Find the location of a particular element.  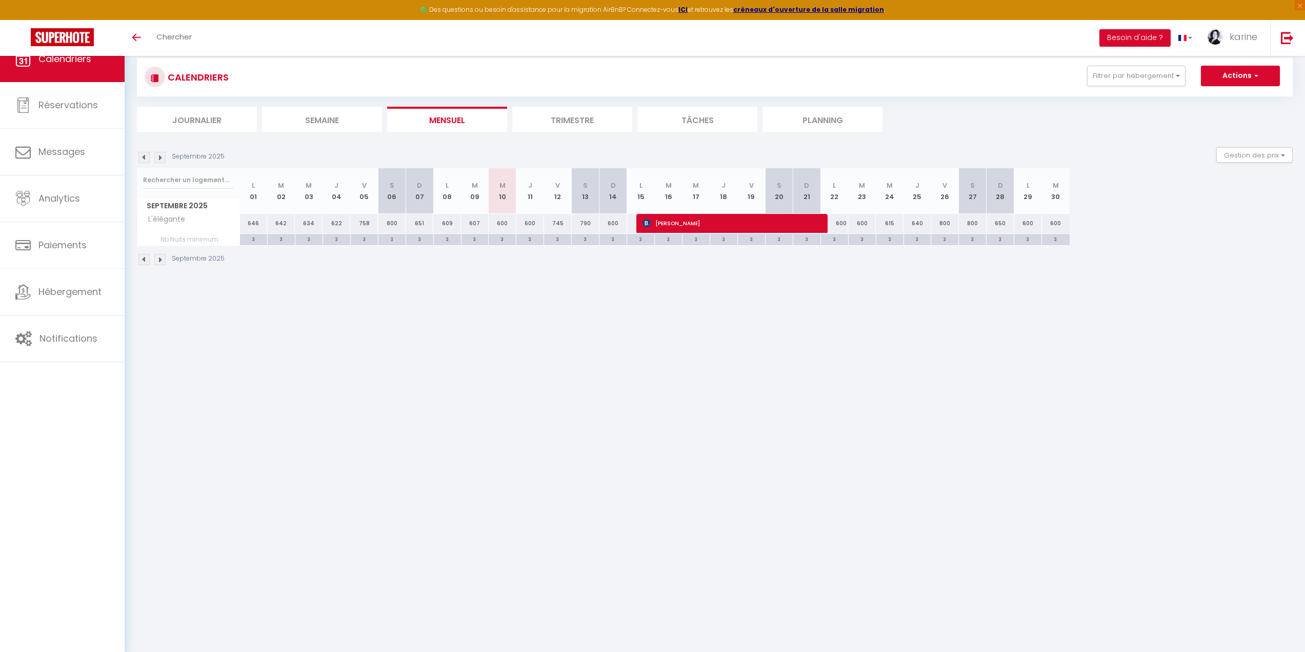

li: Planning is located at coordinates (823, 119).